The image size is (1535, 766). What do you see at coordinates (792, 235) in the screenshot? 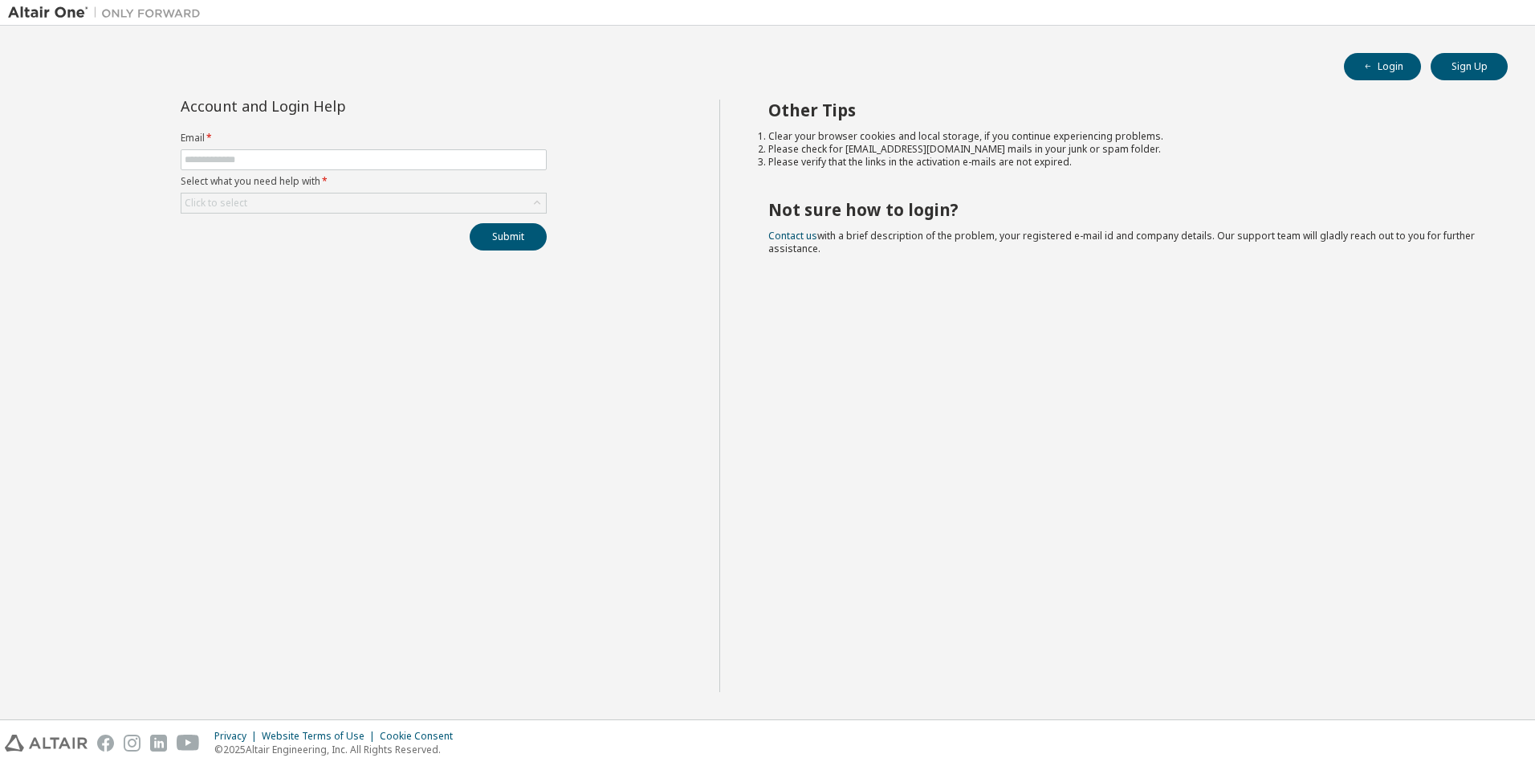
I see `a: Contact us` at bounding box center [792, 235].